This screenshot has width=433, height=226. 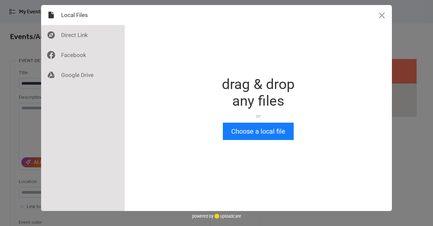 I want to click on div: or, so click(x=258, y=116).